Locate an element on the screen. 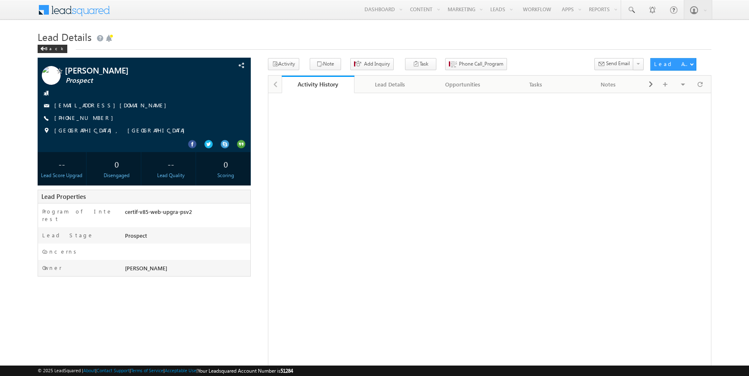 The image size is (749, 376). span: Your Leadsquared Account Number is is located at coordinates (245, 371).